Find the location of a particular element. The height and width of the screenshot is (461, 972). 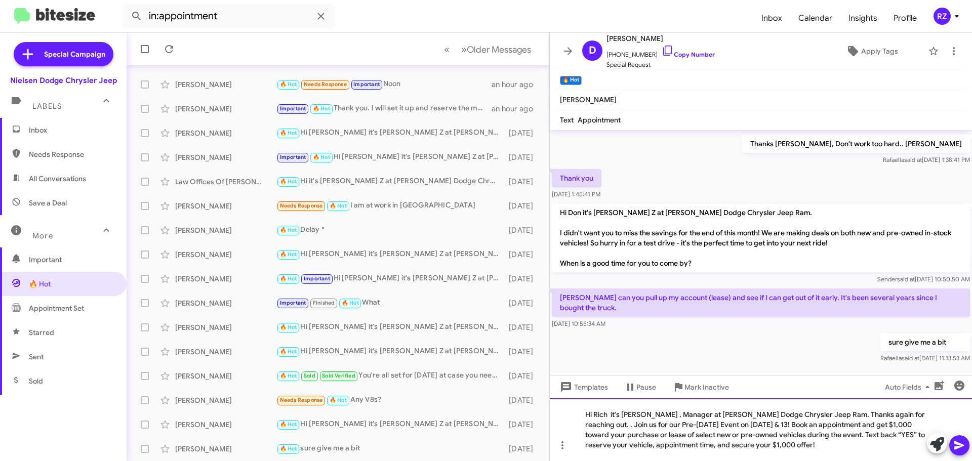

a: Inbox is located at coordinates (772, 18).